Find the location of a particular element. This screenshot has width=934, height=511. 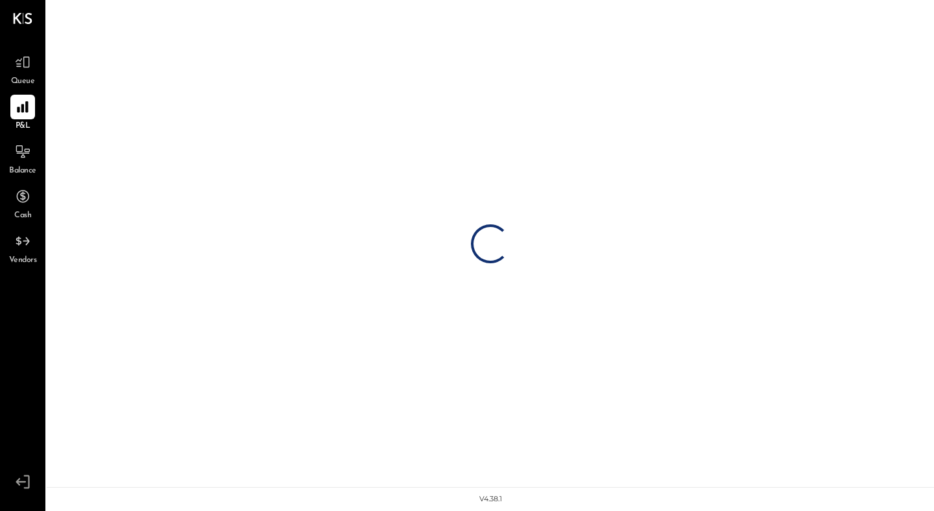

a: Vendors is located at coordinates (23, 248).